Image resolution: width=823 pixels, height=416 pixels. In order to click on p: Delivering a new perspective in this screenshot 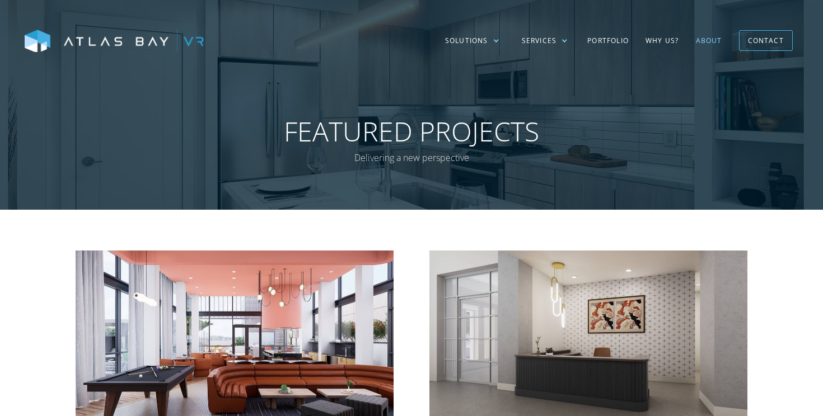, I will do `click(411, 158)`.